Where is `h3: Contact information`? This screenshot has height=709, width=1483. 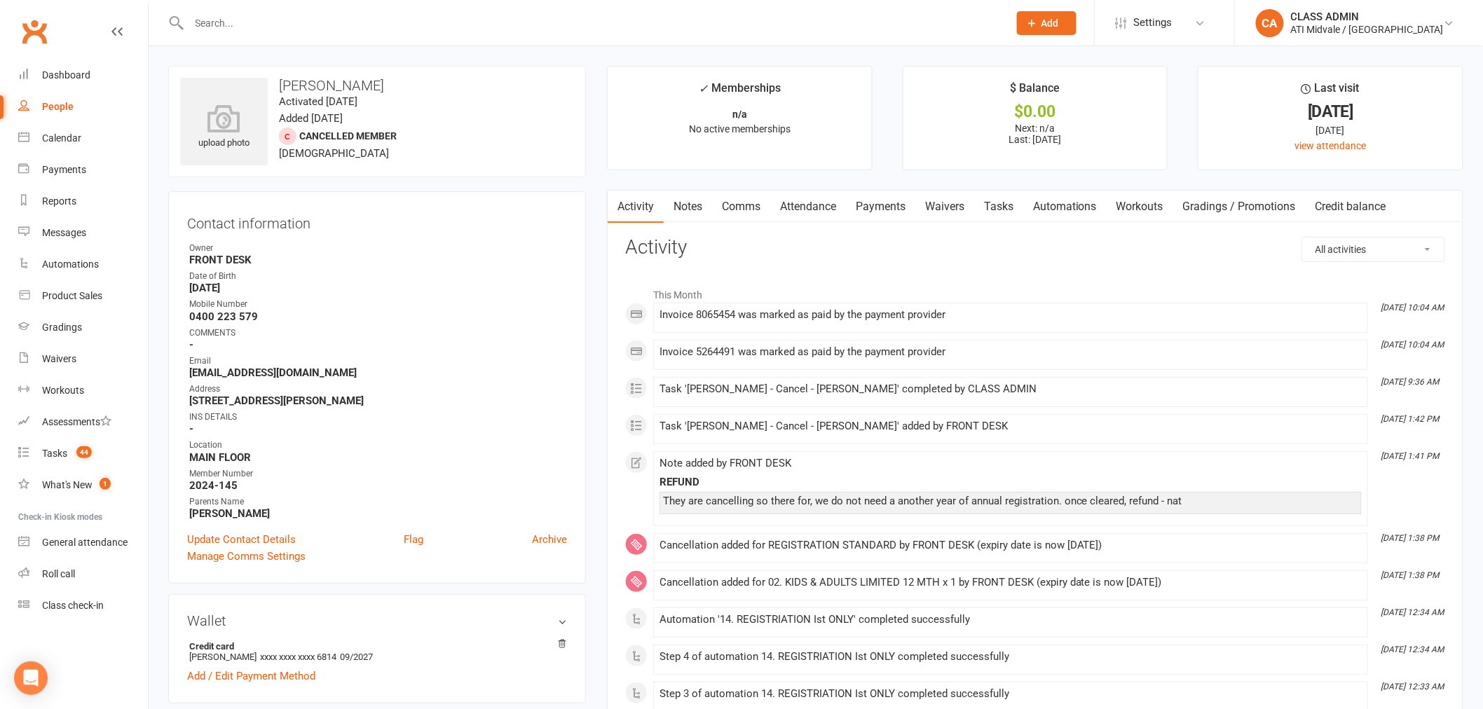
h3: Contact information is located at coordinates (377, 221).